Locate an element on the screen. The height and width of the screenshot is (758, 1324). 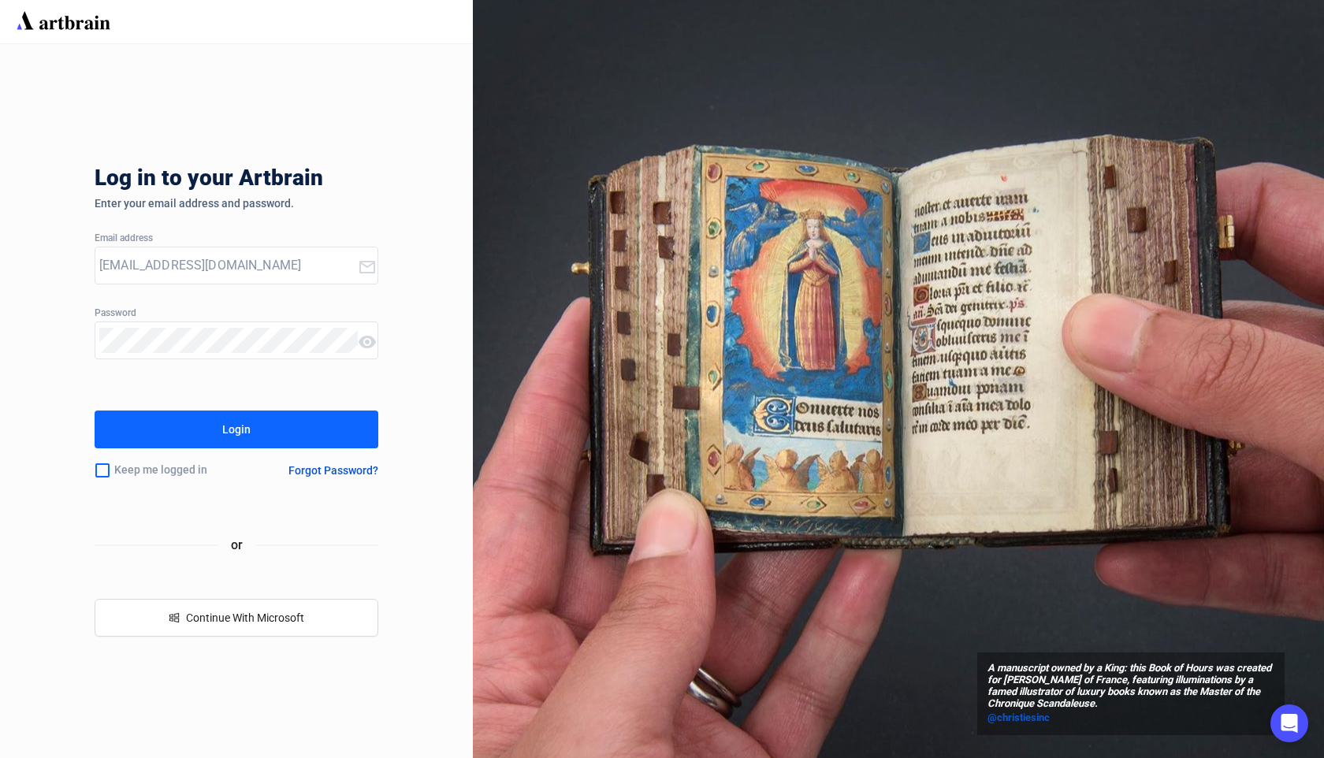
div: Login is located at coordinates (236, 430).